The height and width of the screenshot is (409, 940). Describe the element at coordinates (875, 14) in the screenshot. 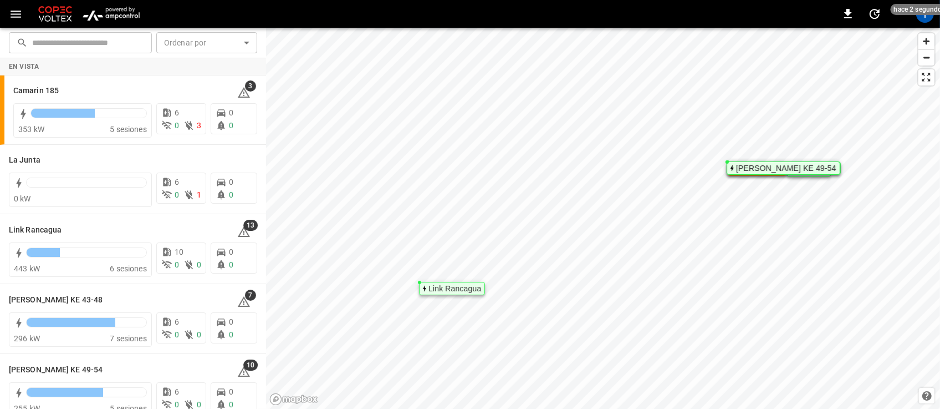

I see `button: set refresh interval` at that location.